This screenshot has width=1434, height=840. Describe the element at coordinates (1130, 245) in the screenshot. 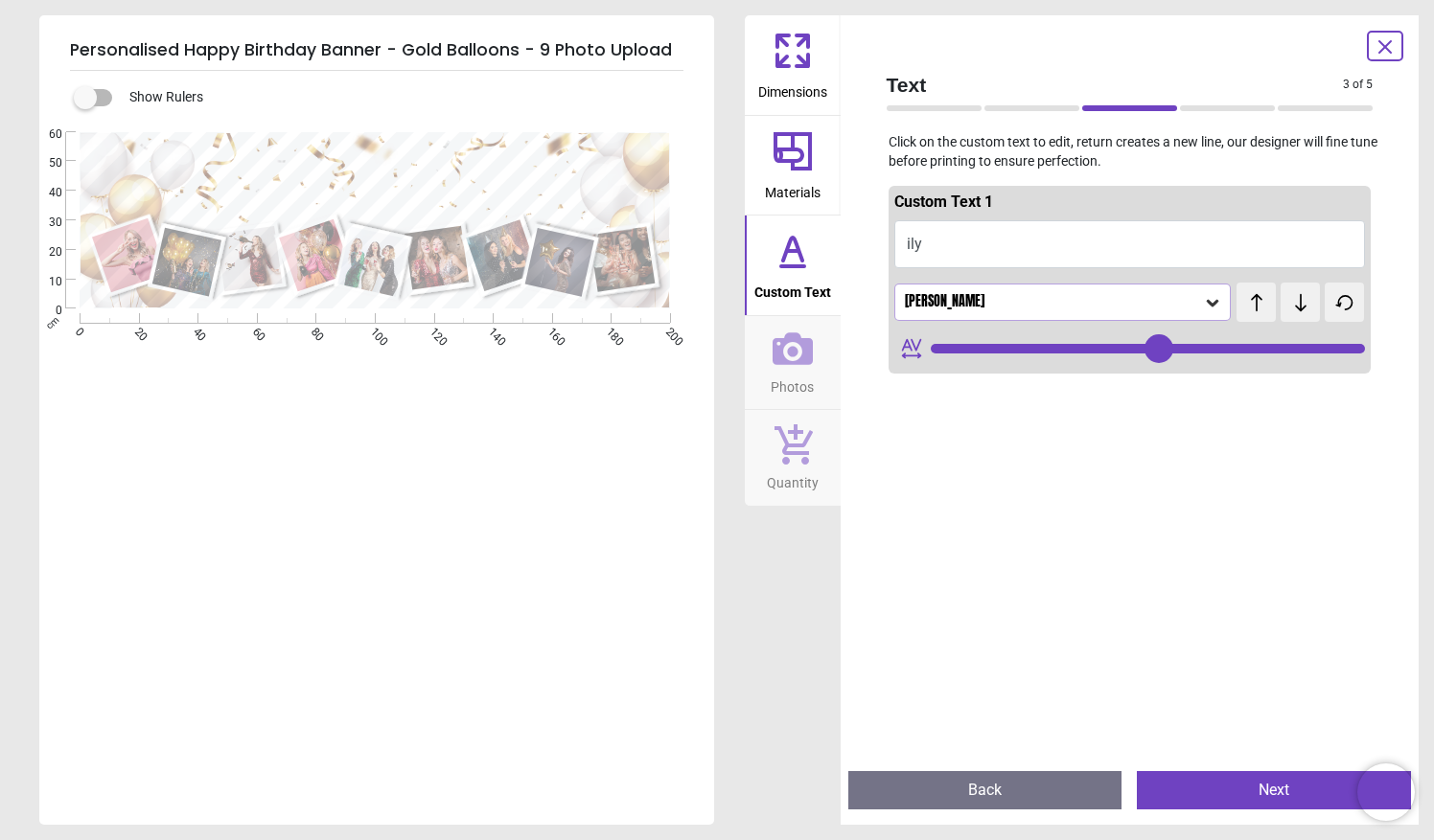

I see `button: ily` at that location.